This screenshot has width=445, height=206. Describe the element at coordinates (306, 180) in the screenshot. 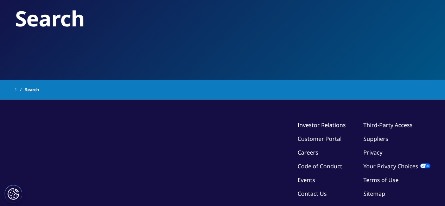

I see `a: Events` at that location.